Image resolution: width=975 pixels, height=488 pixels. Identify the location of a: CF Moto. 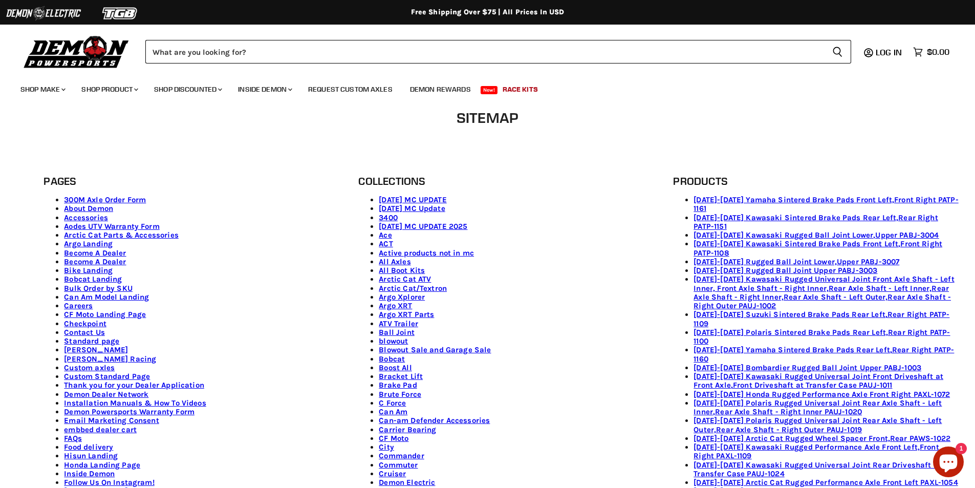
(394, 438).